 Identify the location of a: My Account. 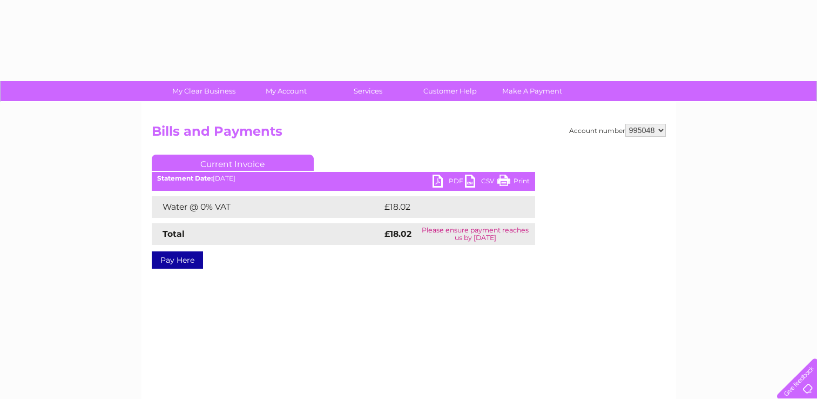
(286, 91).